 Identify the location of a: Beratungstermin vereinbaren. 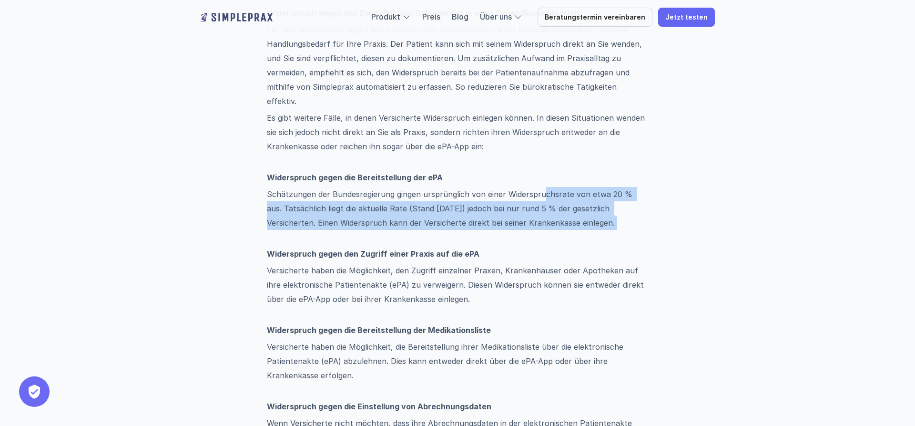
(595, 17).